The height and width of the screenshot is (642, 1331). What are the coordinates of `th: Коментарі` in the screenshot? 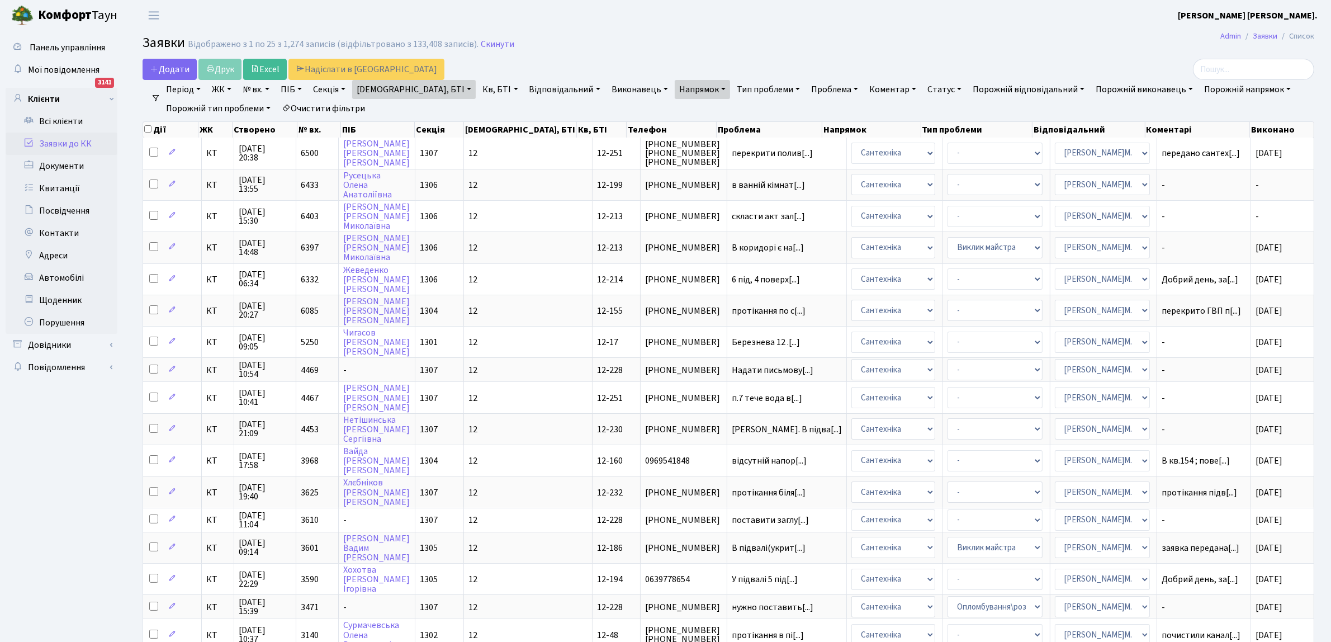 It's located at (1198, 130).